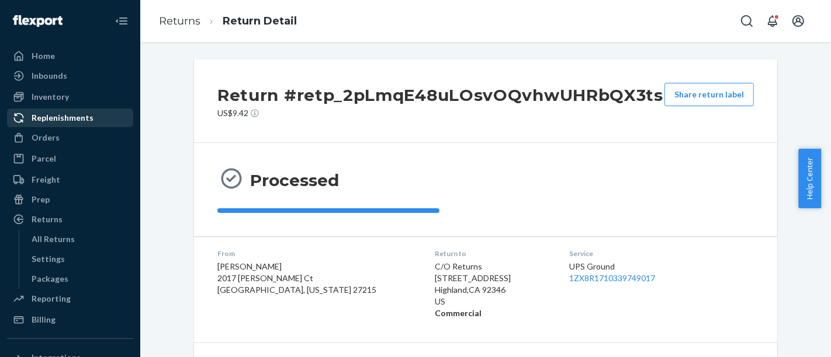 The image size is (831, 357). Describe the element at coordinates (44, 159) in the screenshot. I see `div: Parcel` at that location.